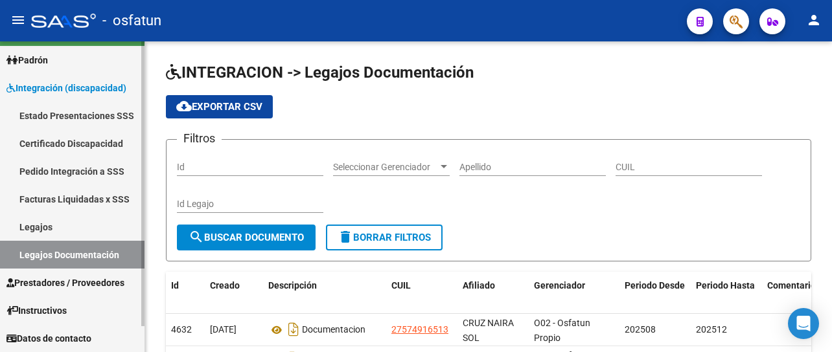  Describe the element at coordinates (384, 238) in the screenshot. I see `button: Borrar Filtros` at that location.